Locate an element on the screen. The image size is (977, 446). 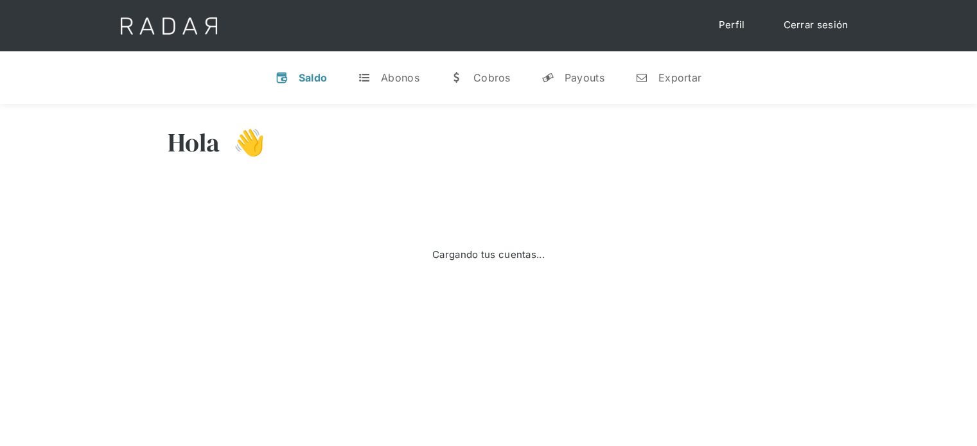
a: Perfil is located at coordinates (731, 25).